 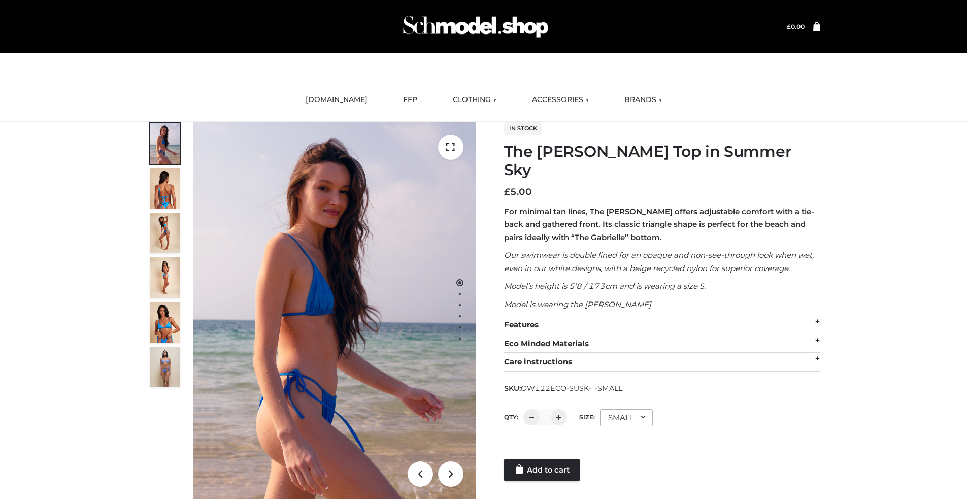 What do you see at coordinates (335, 311) in the screenshot?
I see `img: 1.Alex-top_SS-1_4464b1e7-c2c9-4e4b-a62c-58381cd673c0 (1)` at bounding box center [335, 311].